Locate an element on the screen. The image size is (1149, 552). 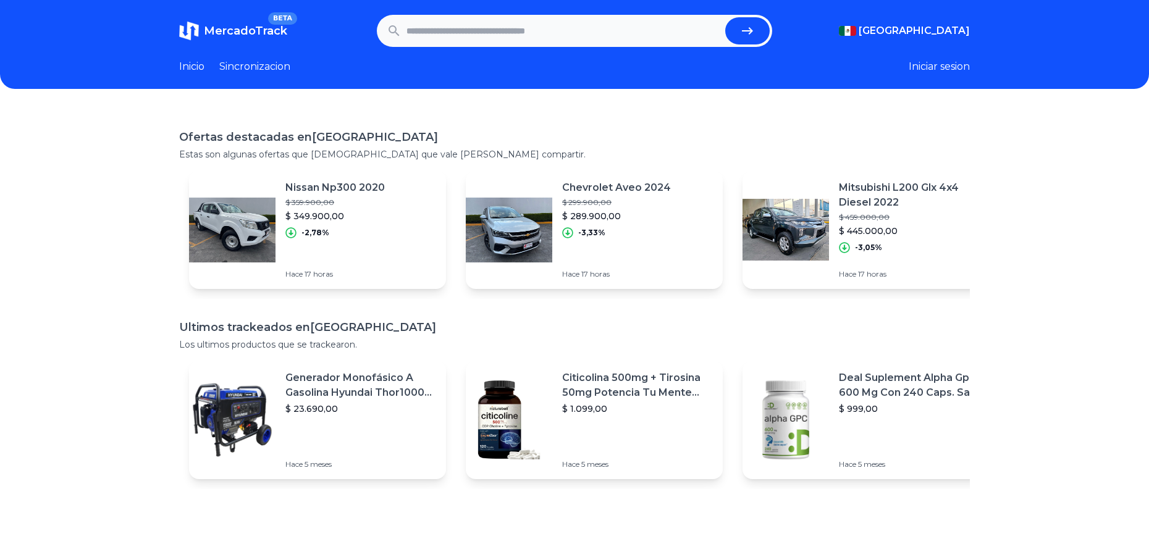
span: BETA is located at coordinates (282, 19).